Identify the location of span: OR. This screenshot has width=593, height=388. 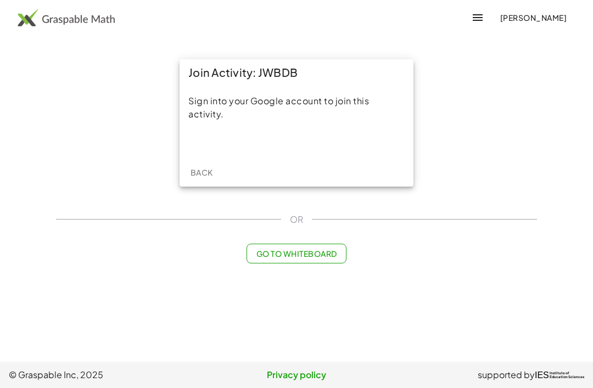
(296, 220).